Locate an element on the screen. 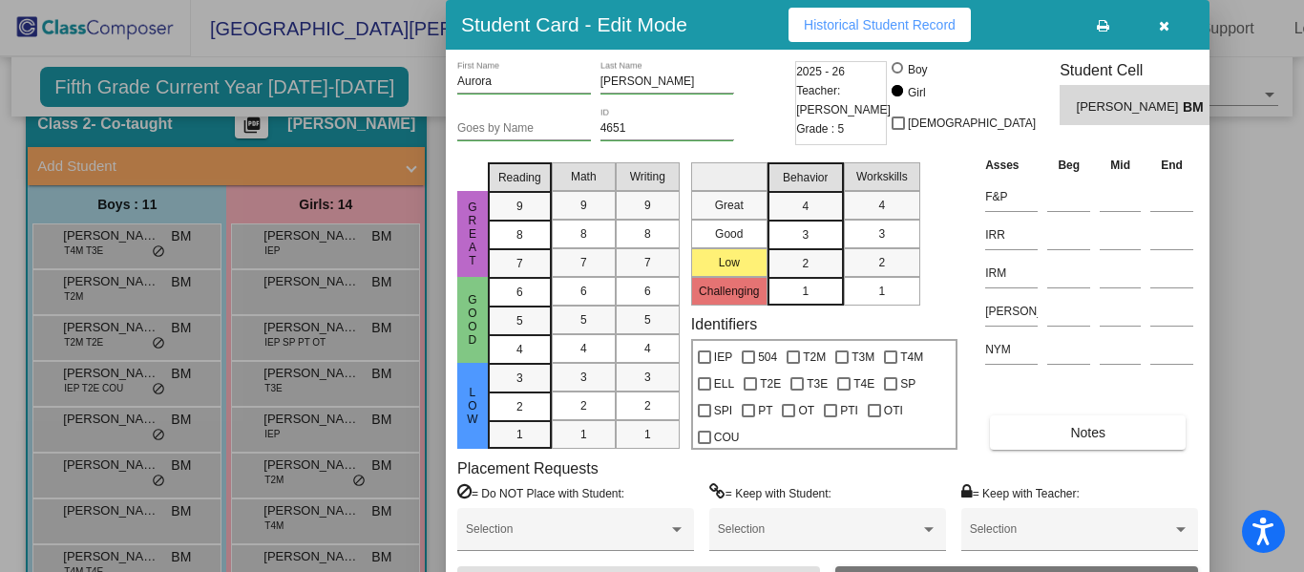 The width and height of the screenshot is (1304, 572). span: Math is located at coordinates (583, 177).